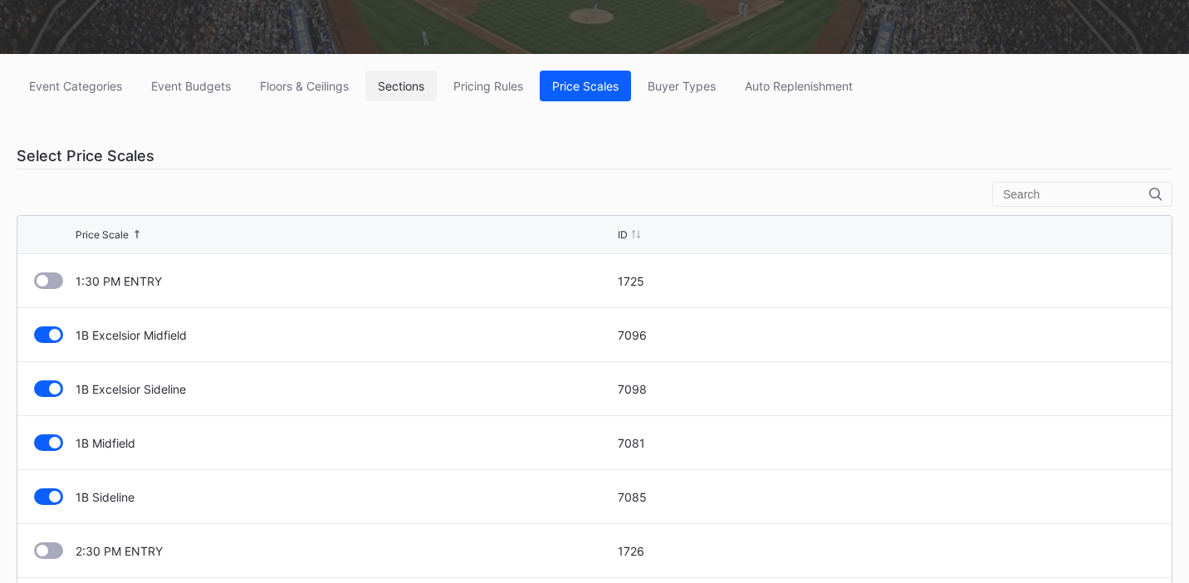  Describe the element at coordinates (345, 389) in the screenshot. I see `div: 1B Excelsior Sideline` at that location.